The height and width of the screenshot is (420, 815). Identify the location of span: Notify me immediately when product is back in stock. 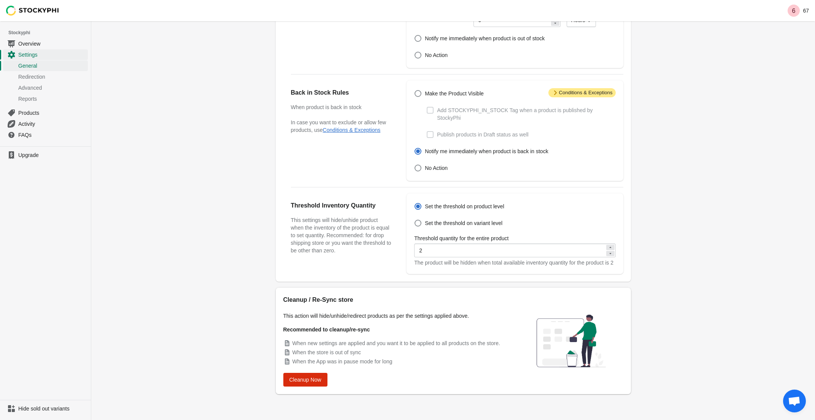
(486, 151).